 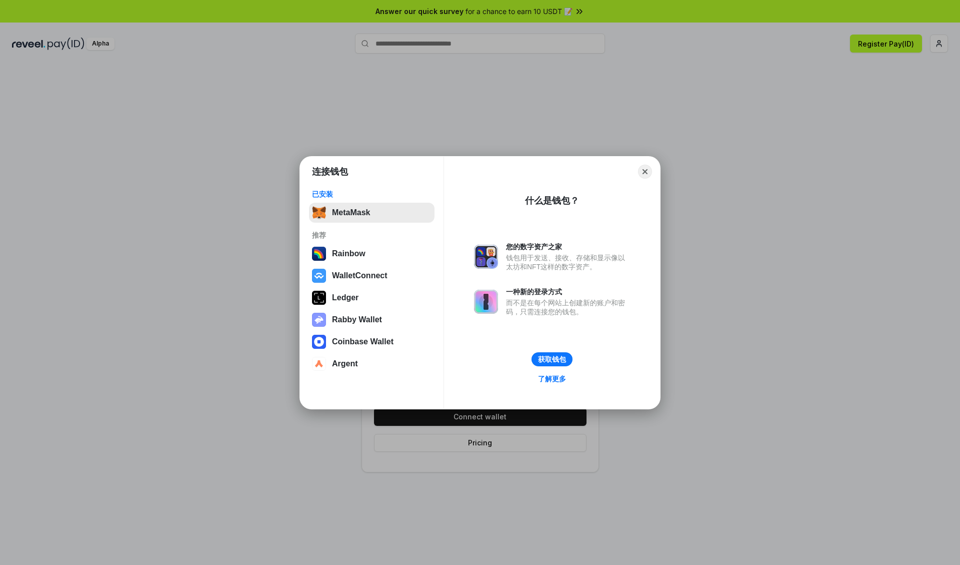 What do you see at coordinates (372, 342) in the screenshot?
I see `button: Coinbase Wallet` at bounding box center [372, 342].